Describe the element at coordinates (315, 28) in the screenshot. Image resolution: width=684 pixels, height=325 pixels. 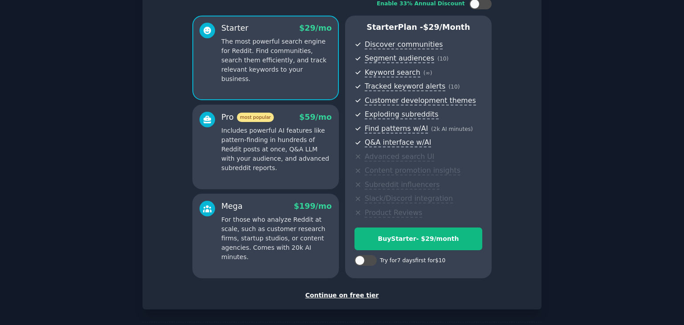
I see `span: $ 29 /mo` at that location.